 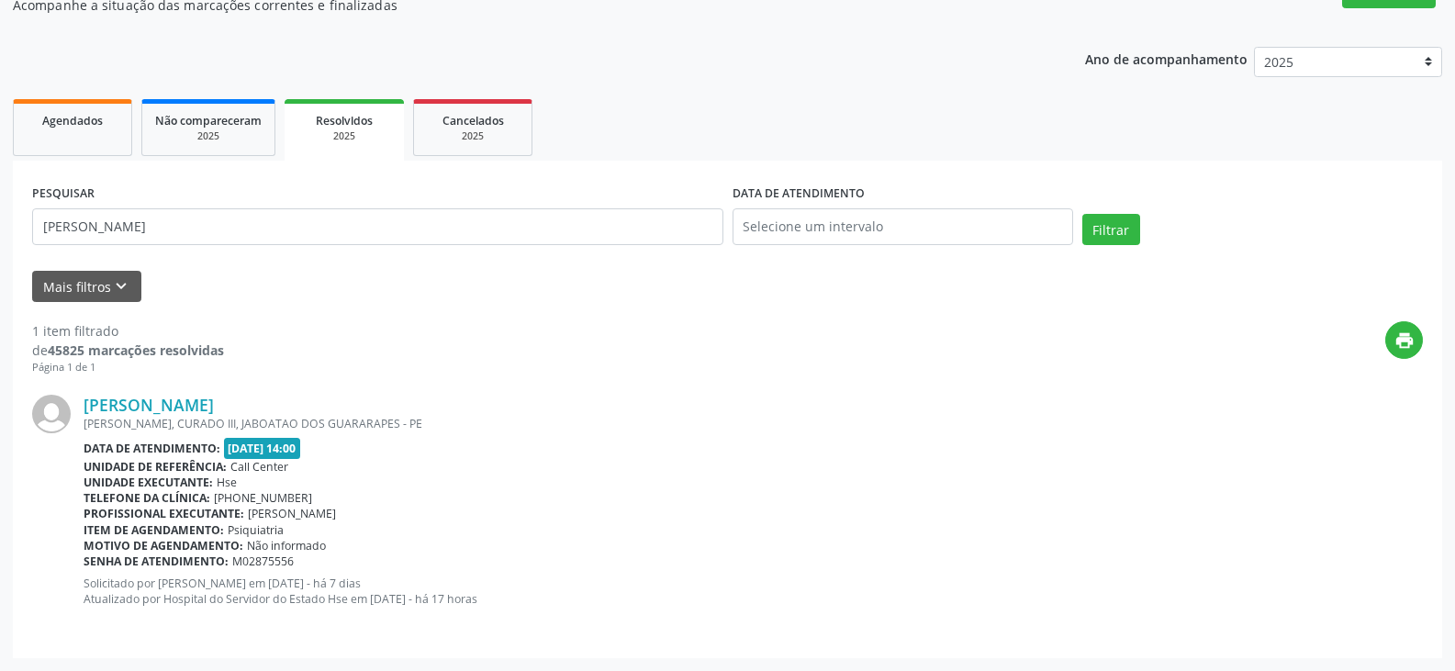 I want to click on b: Senha de atendimento:, so click(x=156, y=561).